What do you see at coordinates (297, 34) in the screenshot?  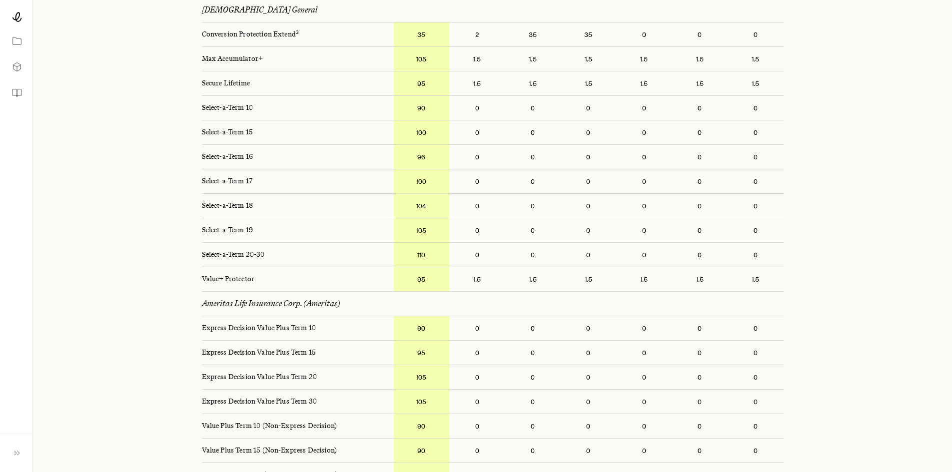 I see `a: 3` at bounding box center [297, 34].